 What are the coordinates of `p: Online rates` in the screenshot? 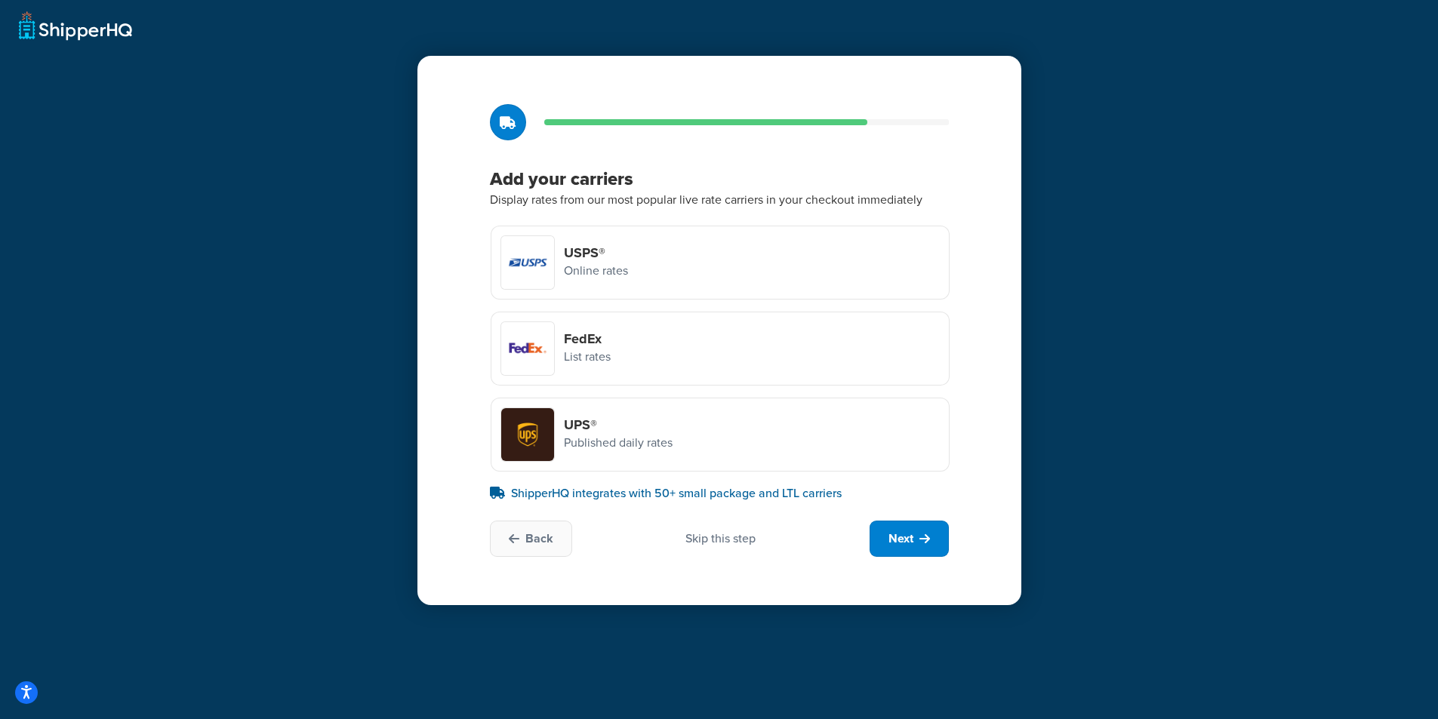 It's located at (595, 271).